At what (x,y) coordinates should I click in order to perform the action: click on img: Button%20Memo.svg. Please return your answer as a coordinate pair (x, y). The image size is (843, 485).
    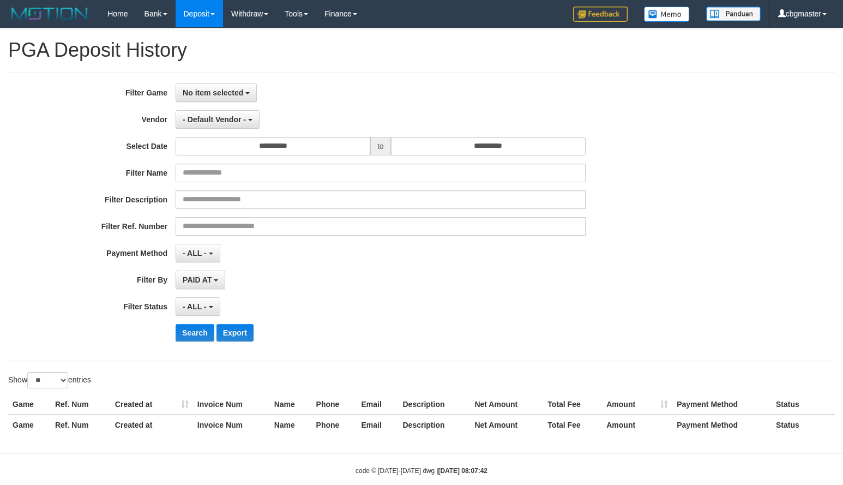
    Looking at the image, I should click on (667, 14).